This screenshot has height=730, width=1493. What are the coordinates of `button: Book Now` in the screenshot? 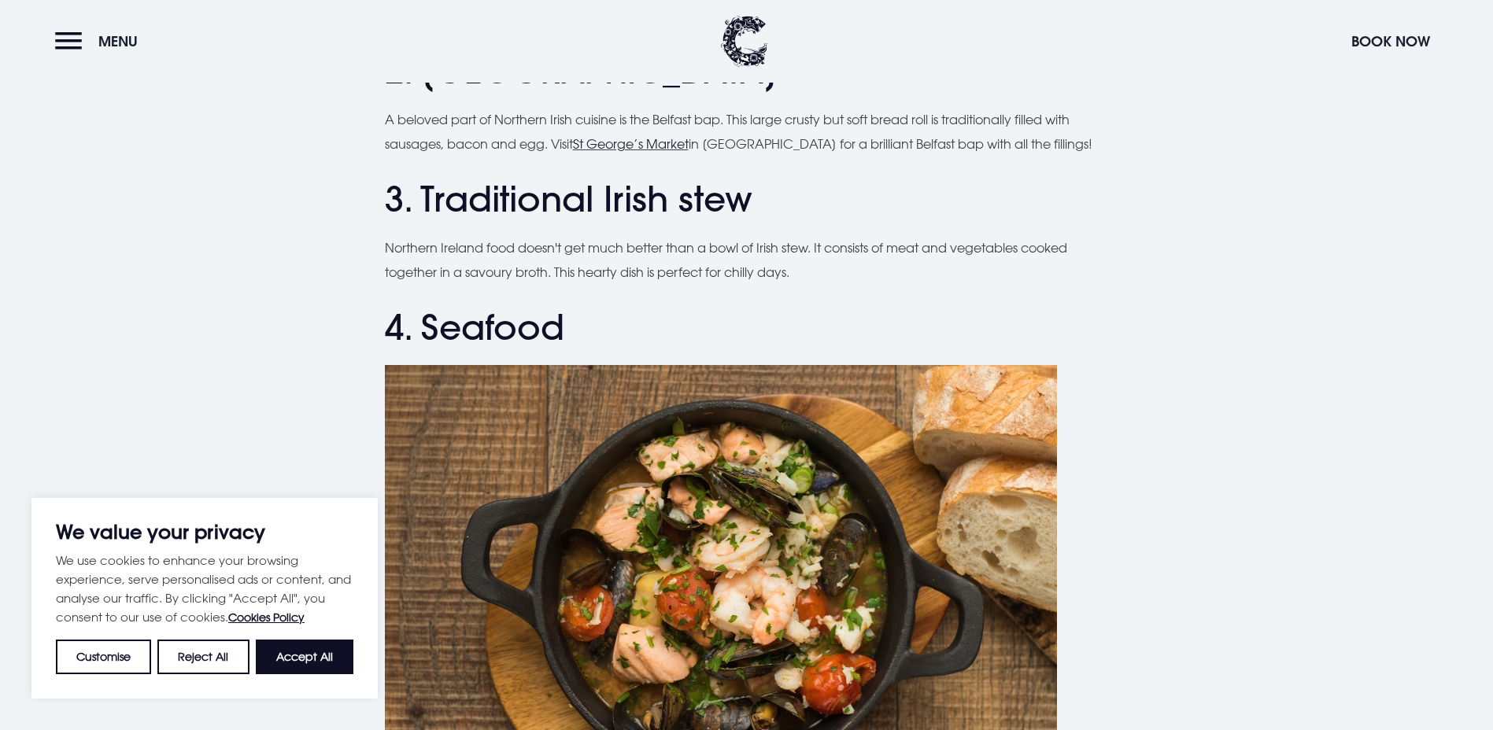 It's located at (1390, 41).